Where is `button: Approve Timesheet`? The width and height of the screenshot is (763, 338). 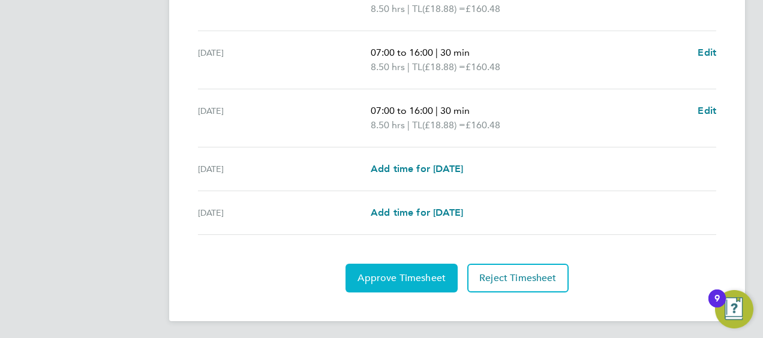
button: Approve Timesheet is located at coordinates (401, 278).